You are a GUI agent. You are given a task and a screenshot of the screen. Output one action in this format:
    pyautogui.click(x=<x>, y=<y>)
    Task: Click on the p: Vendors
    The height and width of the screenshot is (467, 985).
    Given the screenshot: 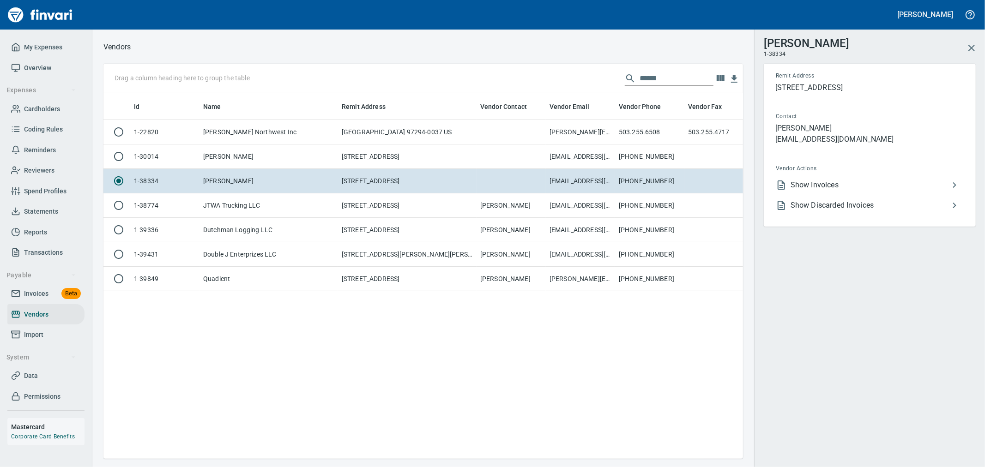 What is the action you would take?
    pyautogui.click(x=117, y=47)
    